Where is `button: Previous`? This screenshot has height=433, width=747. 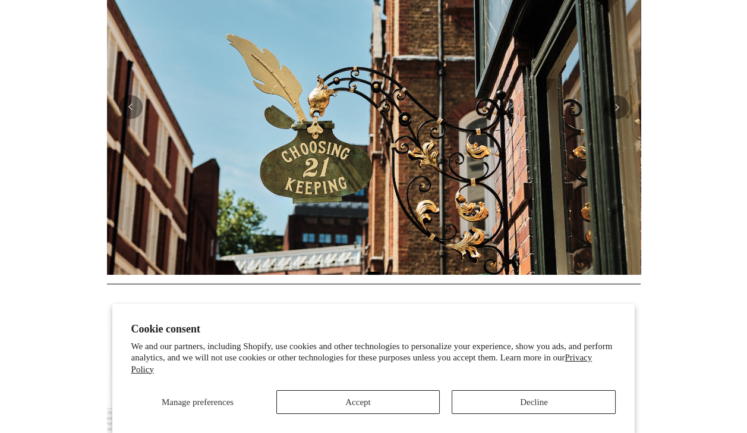
button: Previous is located at coordinates (131, 107).